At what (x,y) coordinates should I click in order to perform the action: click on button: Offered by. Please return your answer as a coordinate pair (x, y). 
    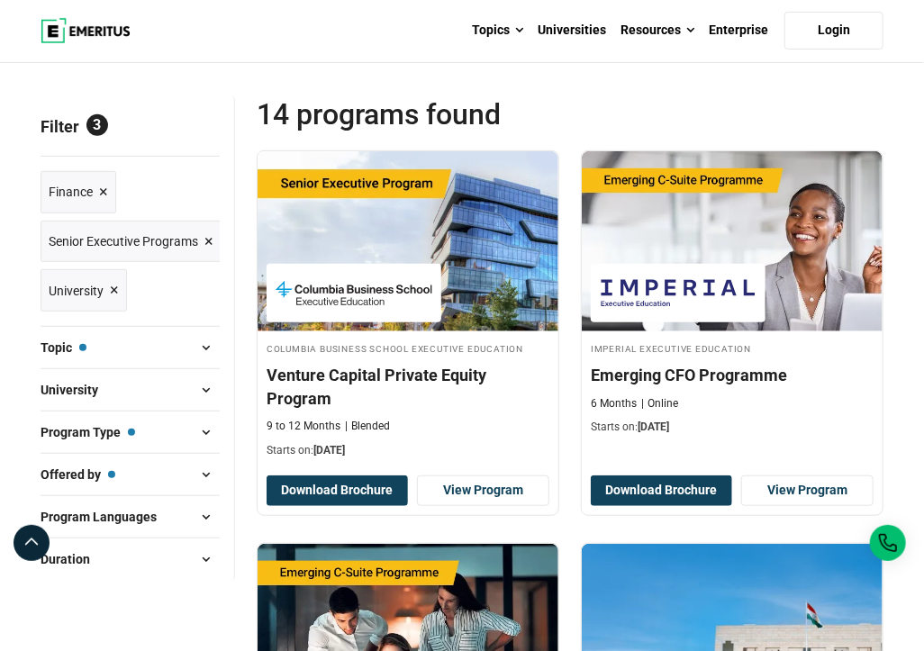
    Looking at the image, I should click on (130, 474).